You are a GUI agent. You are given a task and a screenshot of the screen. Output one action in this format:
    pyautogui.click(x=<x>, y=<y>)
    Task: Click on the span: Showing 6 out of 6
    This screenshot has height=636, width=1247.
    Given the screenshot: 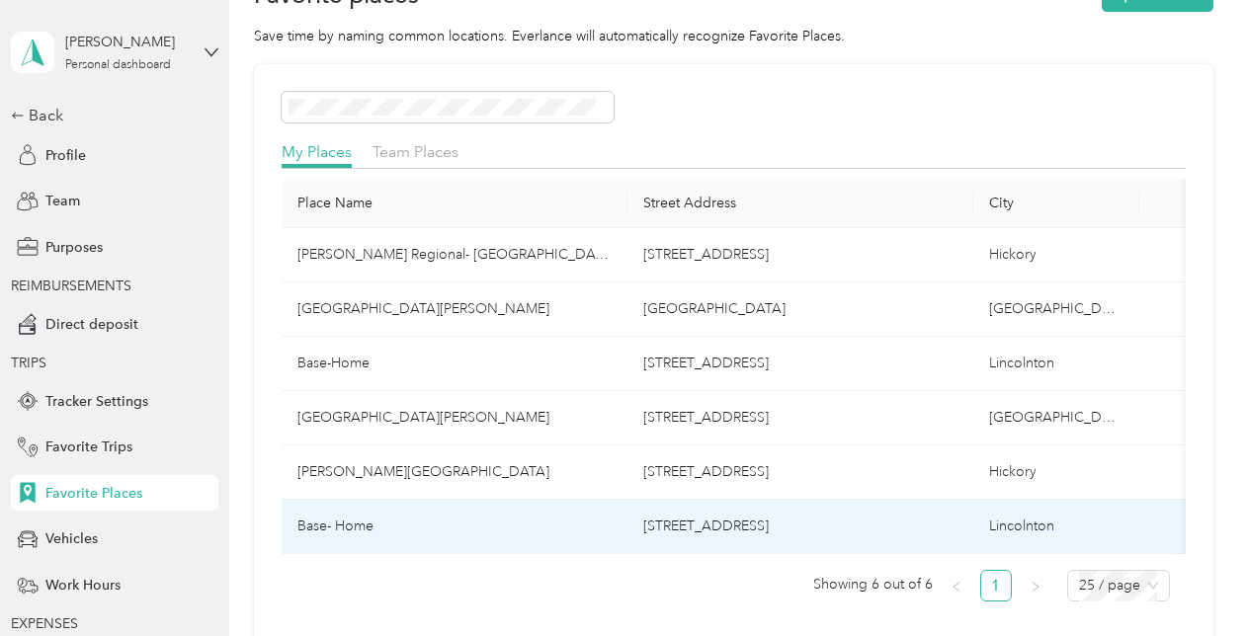 What is the action you would take?
    pyautogui.click(x=873, y=585)
    